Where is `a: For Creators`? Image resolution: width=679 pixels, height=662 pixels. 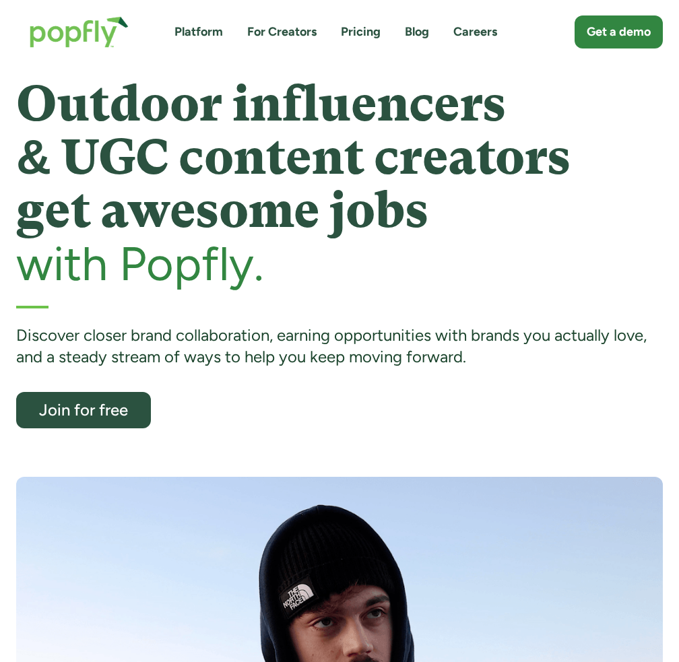 a: For Creators is located at coordinates (282, 32).